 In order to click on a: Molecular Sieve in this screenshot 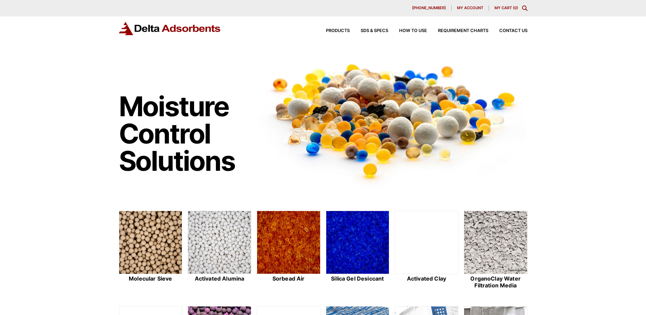, I will do `click(150, 250)`.